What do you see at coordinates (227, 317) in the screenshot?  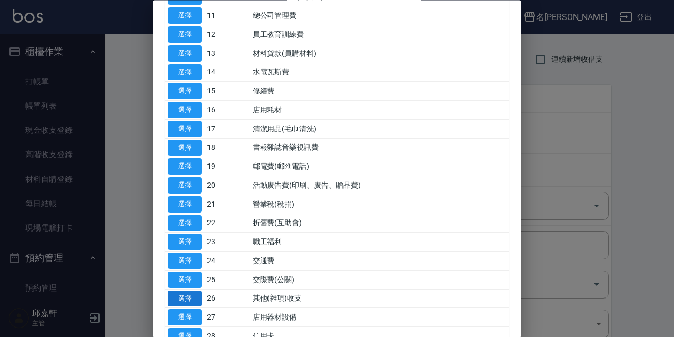 I see `td: 27` at bounding box center [227, 317].